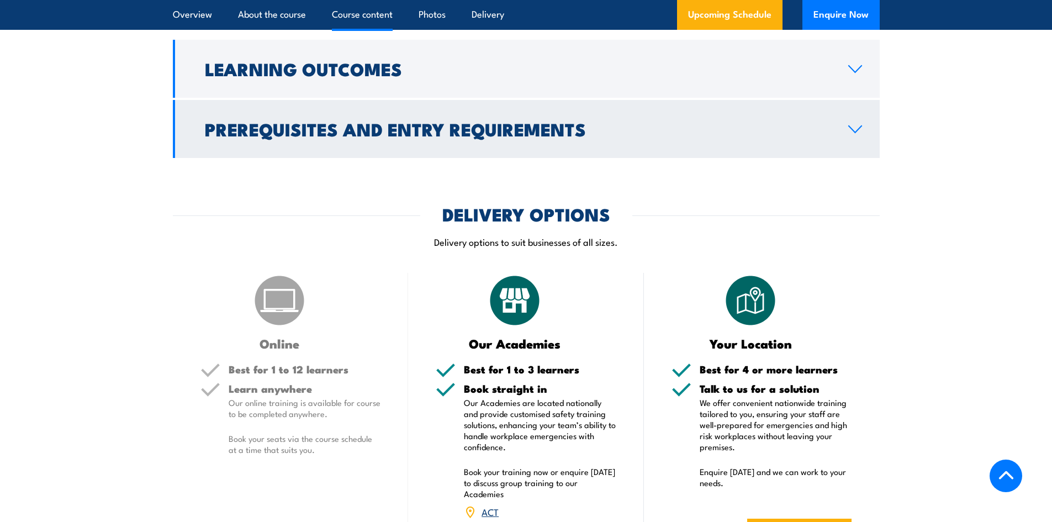 This screenshot has height=522, width=1052. I want to click on h2: Prerequisites and Entry Requirements, so click(517, 129).